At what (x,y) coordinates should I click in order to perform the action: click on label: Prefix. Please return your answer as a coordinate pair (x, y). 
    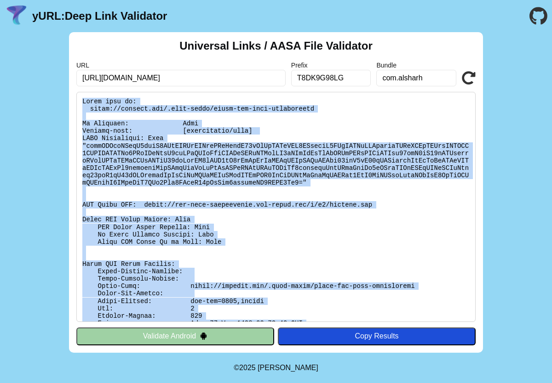
    Looking at the image, I should click on (331, 65).